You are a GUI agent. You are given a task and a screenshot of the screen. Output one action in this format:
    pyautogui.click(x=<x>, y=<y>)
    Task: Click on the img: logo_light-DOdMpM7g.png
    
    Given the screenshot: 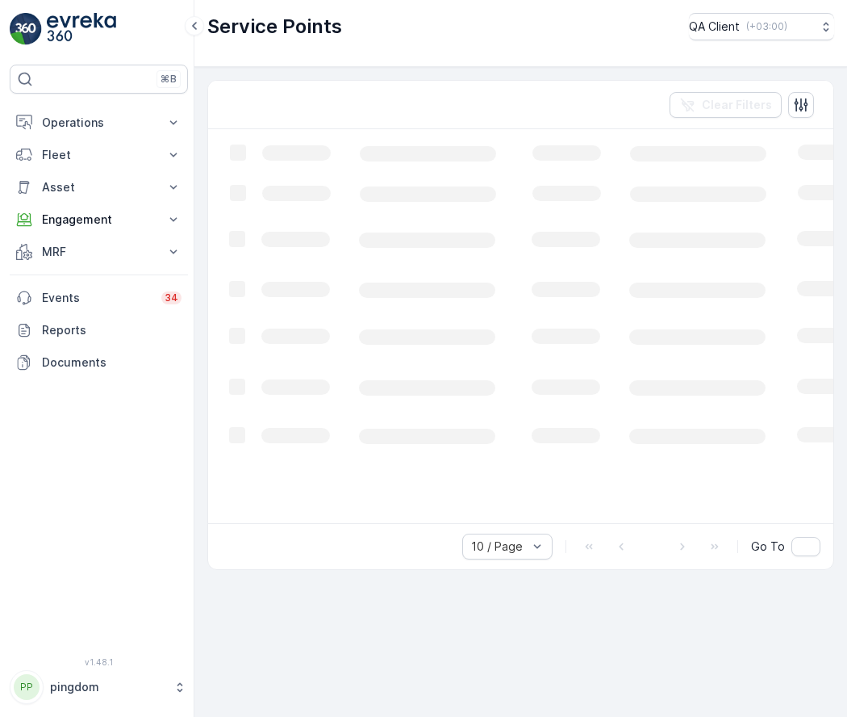 What is the action you would take?
    pyautogui.click(x=82, y=29)
    